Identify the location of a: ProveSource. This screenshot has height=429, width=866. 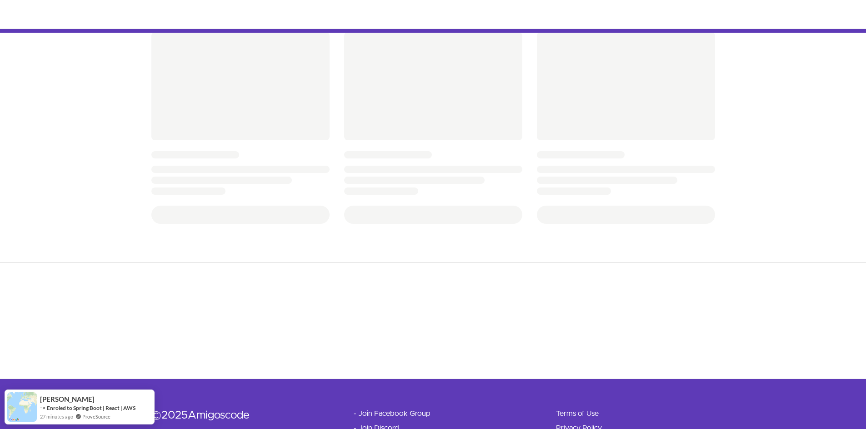
(96, 417).